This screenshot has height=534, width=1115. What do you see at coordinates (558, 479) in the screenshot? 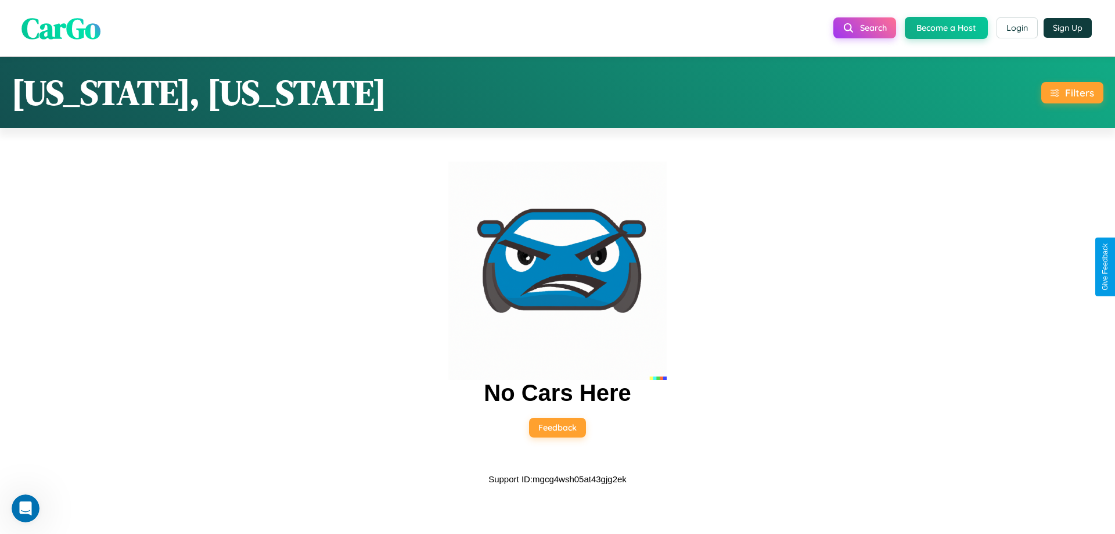
I see `p: Support ID: mgcg4wsh05at43gjg2ek` at bounding box center [558, 479].